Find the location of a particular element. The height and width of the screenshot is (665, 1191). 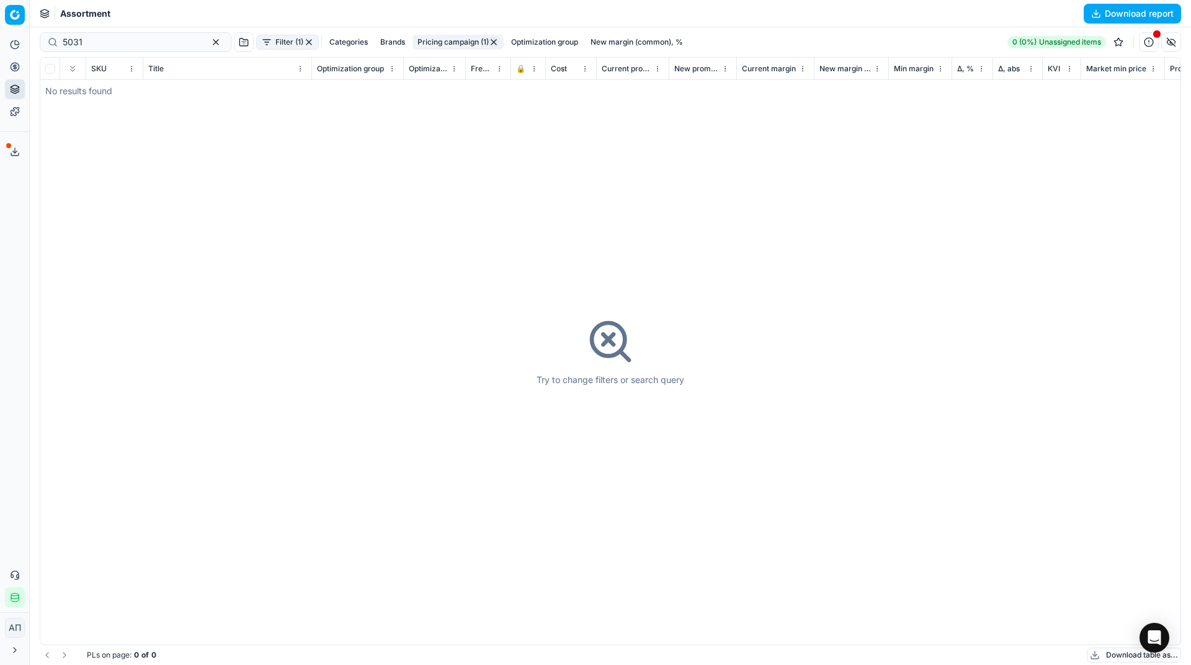

strong: of is located at coordinates (145, 656).